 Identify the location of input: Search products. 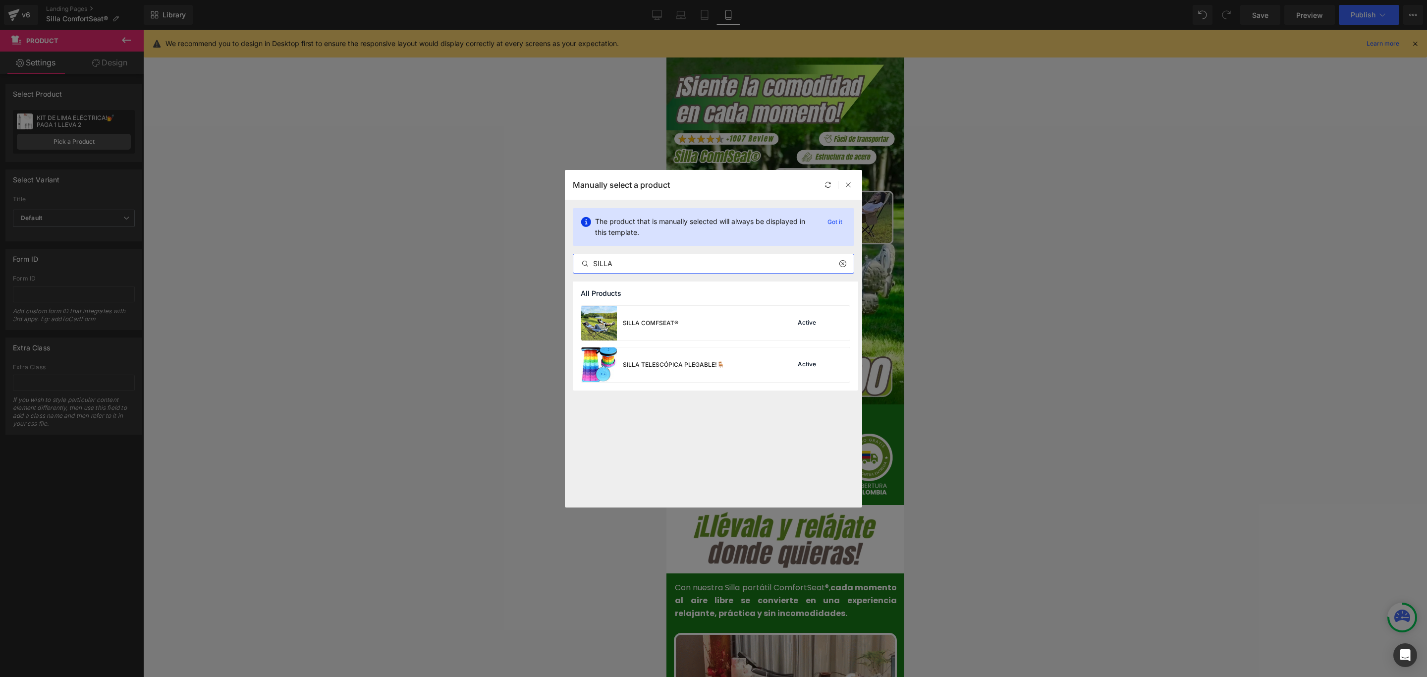
(714, 264).